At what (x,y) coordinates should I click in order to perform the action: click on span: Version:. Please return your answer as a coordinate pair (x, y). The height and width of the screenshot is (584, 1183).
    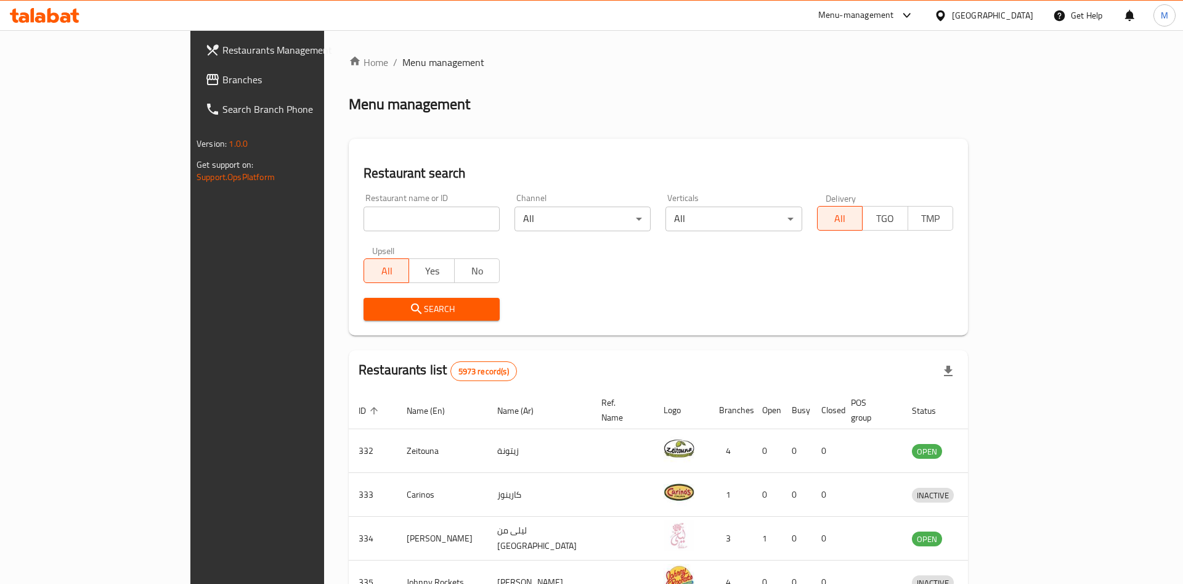
    Looking at the image, I should click on (211, 144).